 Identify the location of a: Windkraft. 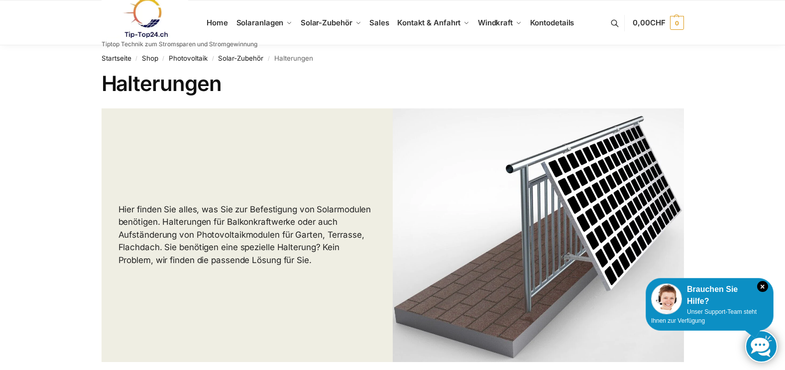
(500, 23).